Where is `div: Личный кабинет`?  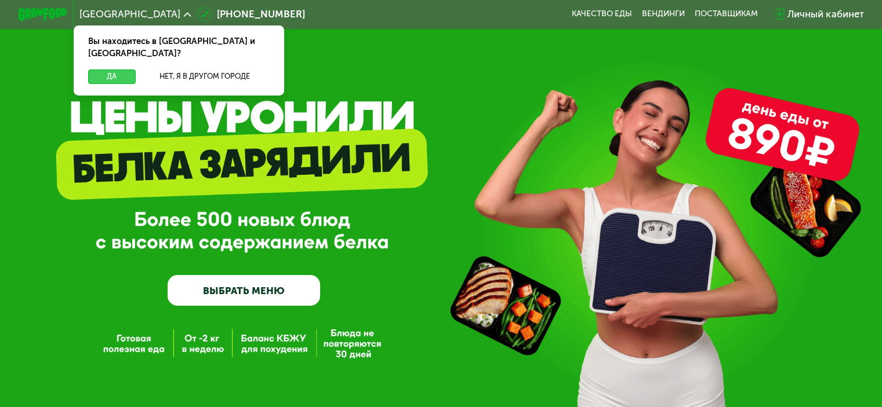 div: Личный кабинет is located at coordinates (825, 14).